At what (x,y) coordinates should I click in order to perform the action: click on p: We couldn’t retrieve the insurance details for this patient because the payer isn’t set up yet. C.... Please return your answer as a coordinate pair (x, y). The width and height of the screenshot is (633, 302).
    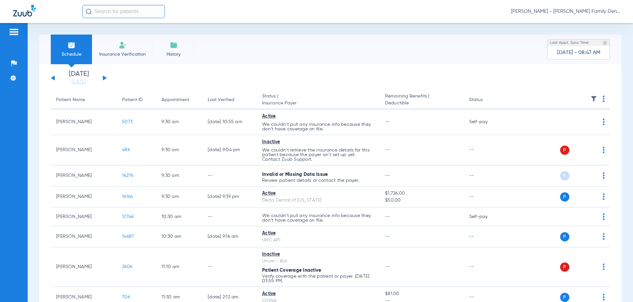
    Looking at the image, I should click on (318, 155).